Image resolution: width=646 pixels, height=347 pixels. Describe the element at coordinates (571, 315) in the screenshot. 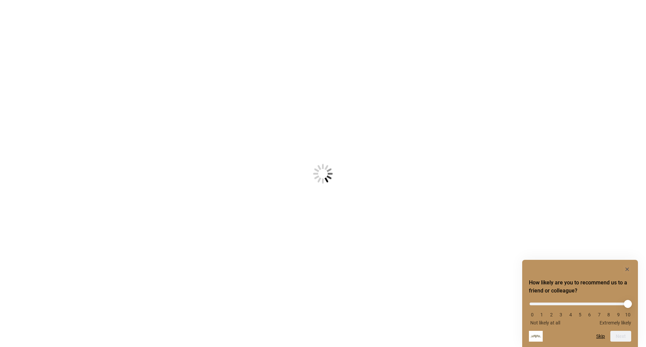

I see `li: 4` at that location.